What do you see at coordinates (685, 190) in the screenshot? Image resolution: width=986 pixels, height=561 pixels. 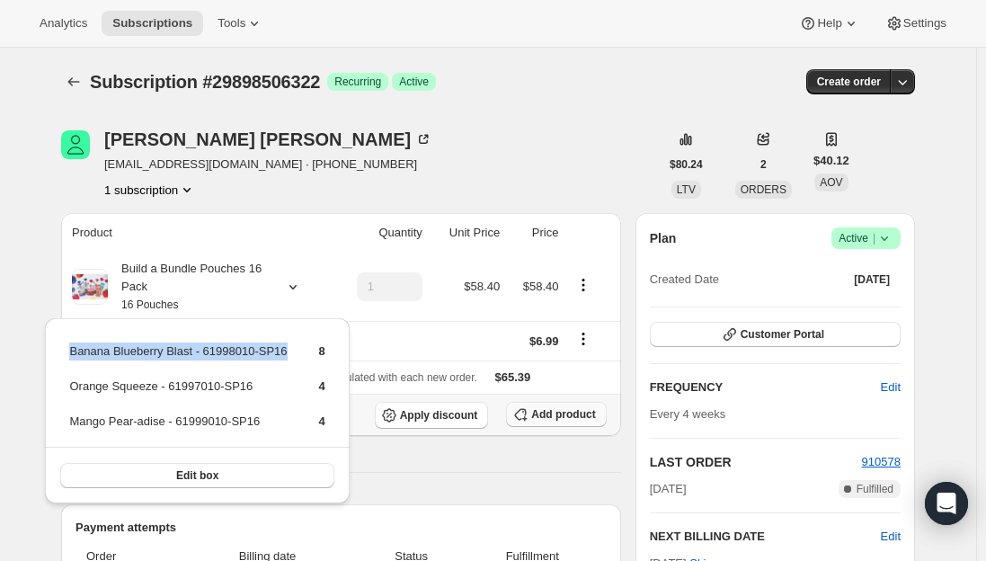 I see `span: LTV` at bounding box center [685, 190].